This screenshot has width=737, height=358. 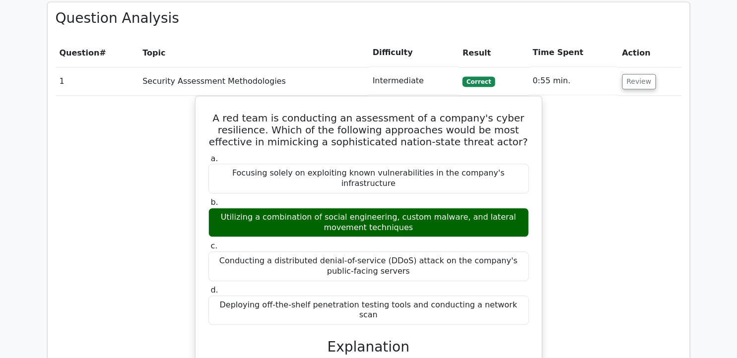 What do you see at coordinates (369, 310) in the screenshot?
I see `div: Deploying off-the-shelf penetration testing tools and conducting a network scan` at bounding box center [369, 310].